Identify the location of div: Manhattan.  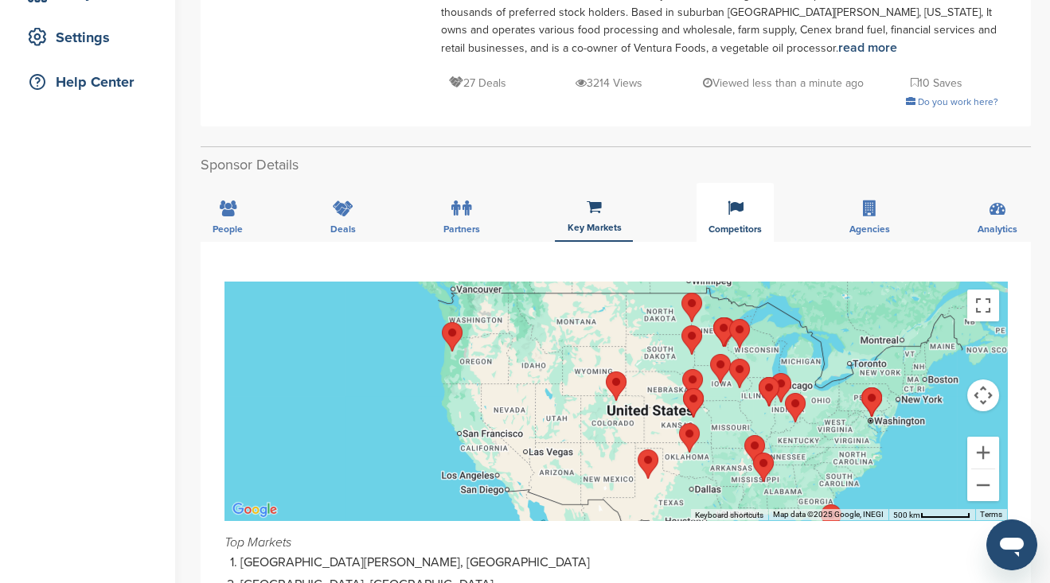
(693, 403).